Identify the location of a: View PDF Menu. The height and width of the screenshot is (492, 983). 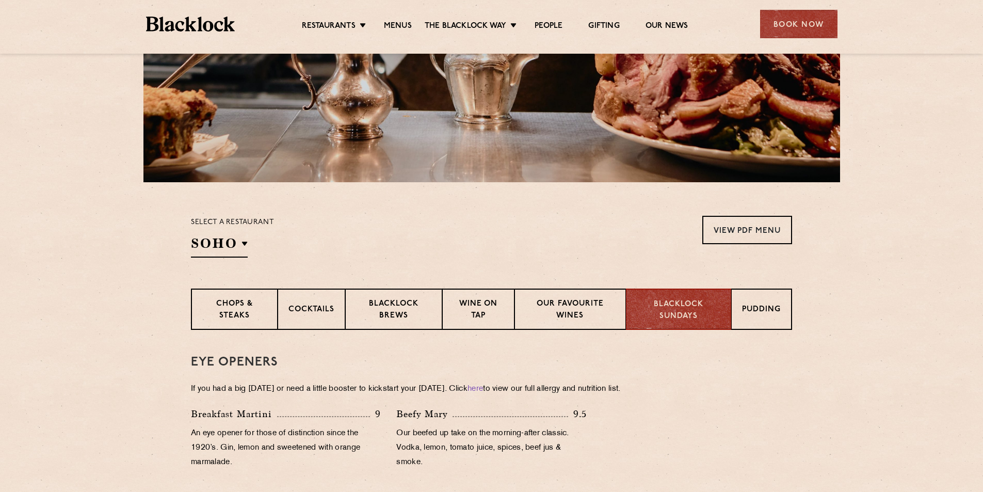
(747, 230).